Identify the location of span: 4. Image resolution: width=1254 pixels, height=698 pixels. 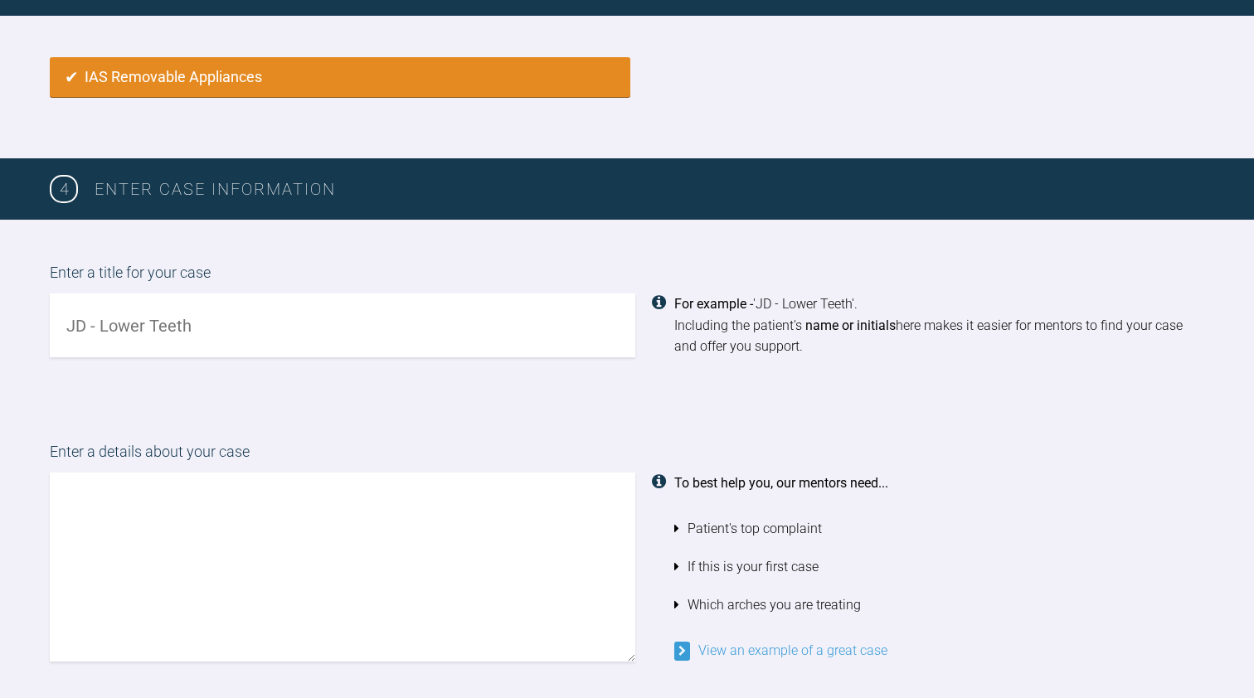
(64, 189).